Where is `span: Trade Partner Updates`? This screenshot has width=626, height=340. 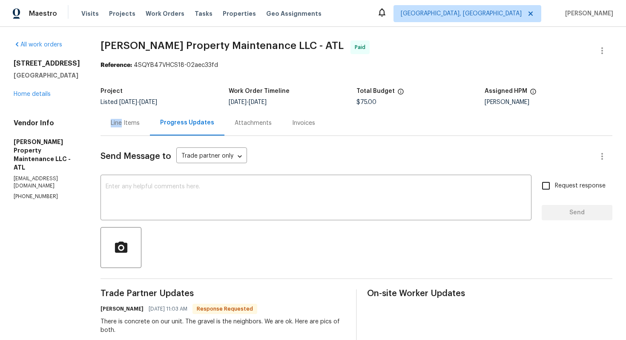
span: Trade Partner Updates is located at coordinates (223, 293).